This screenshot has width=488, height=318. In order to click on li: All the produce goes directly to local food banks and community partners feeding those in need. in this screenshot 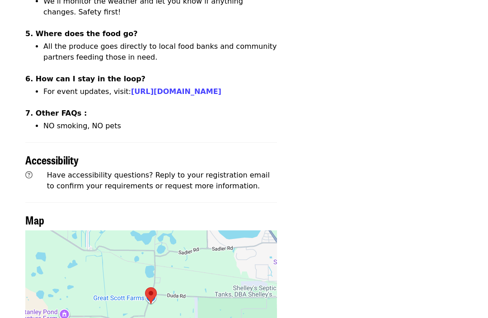, I will do `click(160, 52)`.